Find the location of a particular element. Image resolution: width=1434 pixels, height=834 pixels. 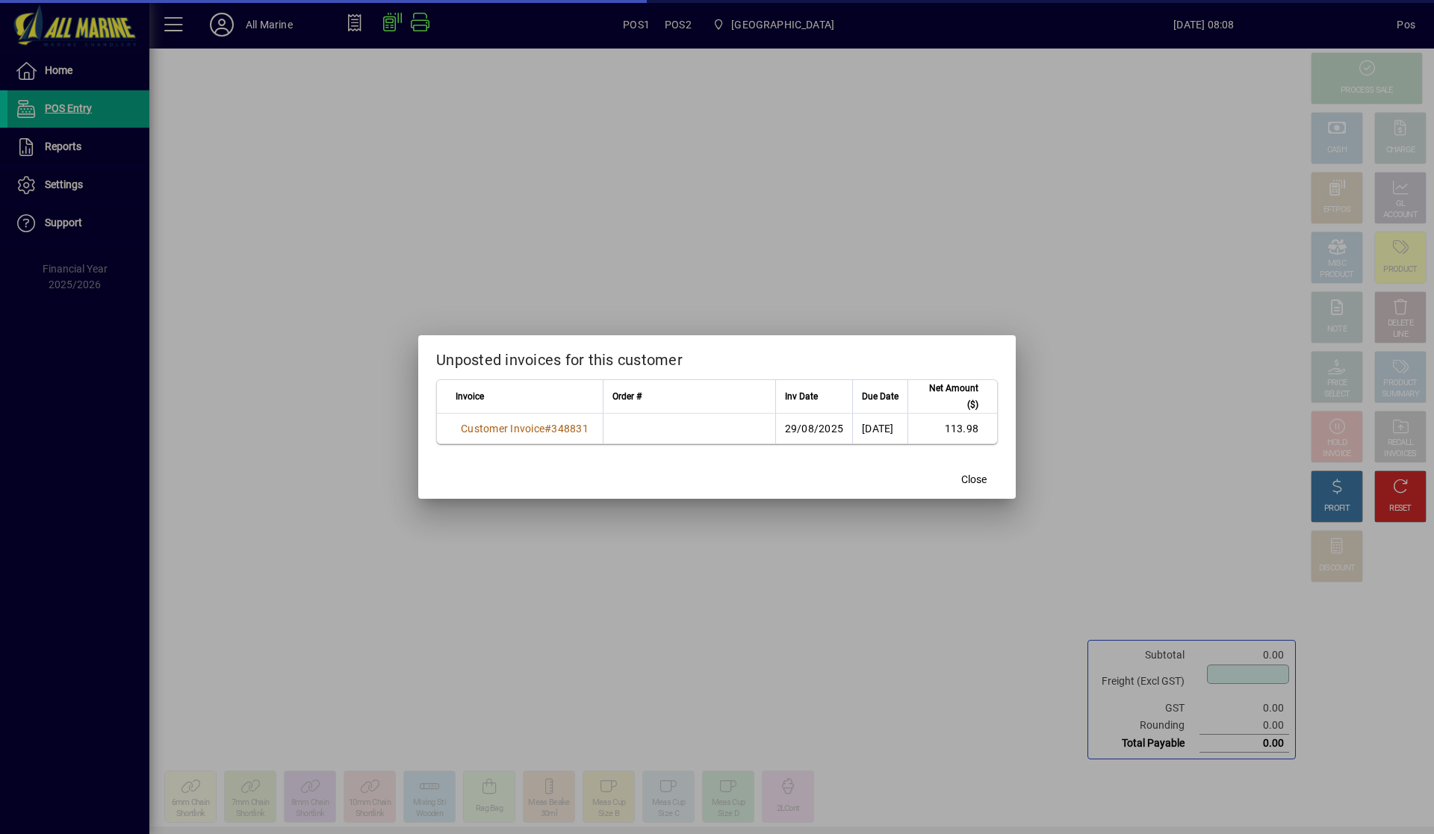

h2: Unposted invoices for this customer is located at coordinates (717, 357).